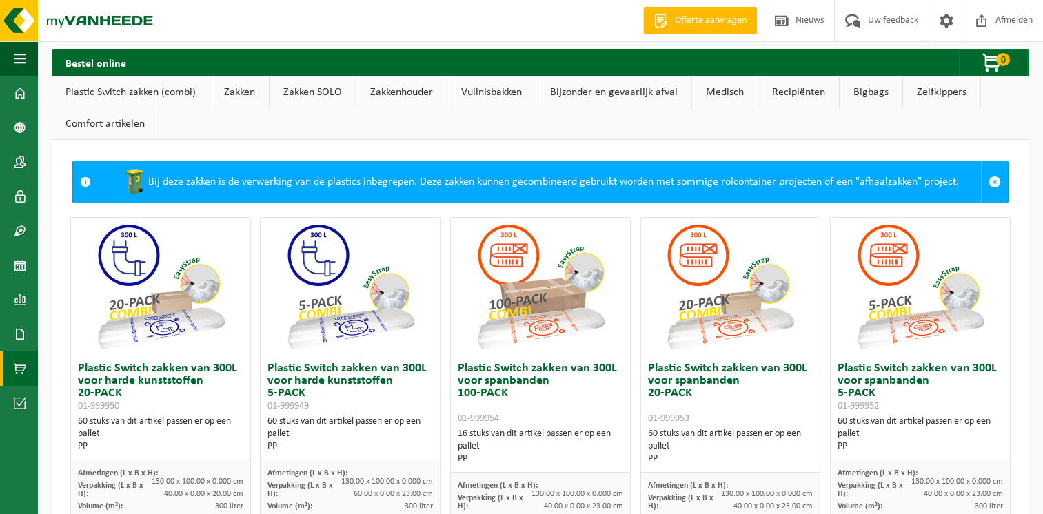  I want to click on h3: Plastic Switch zakken van 300L voor spanbanden 100-PACK, so click(541, 394).